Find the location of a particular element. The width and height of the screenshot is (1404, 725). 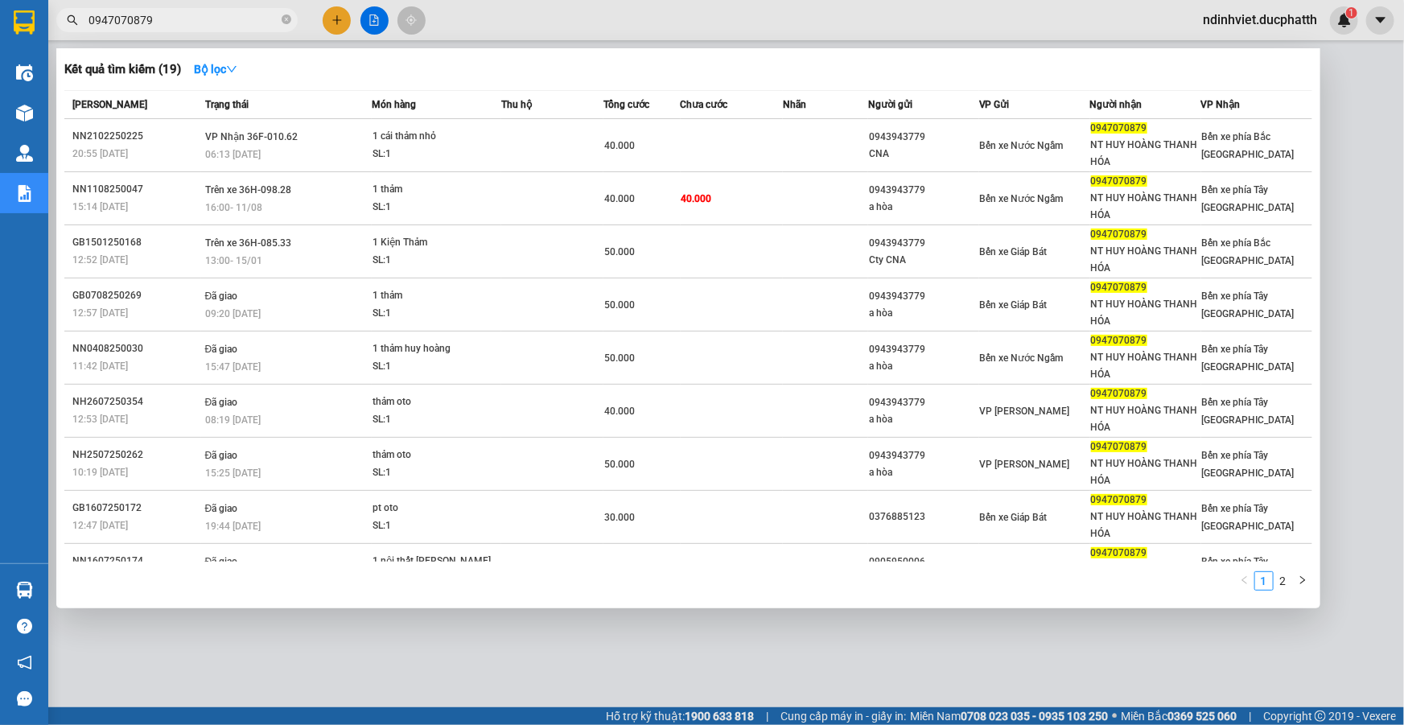

span: 40.000 is located at coordinates (620, 199).